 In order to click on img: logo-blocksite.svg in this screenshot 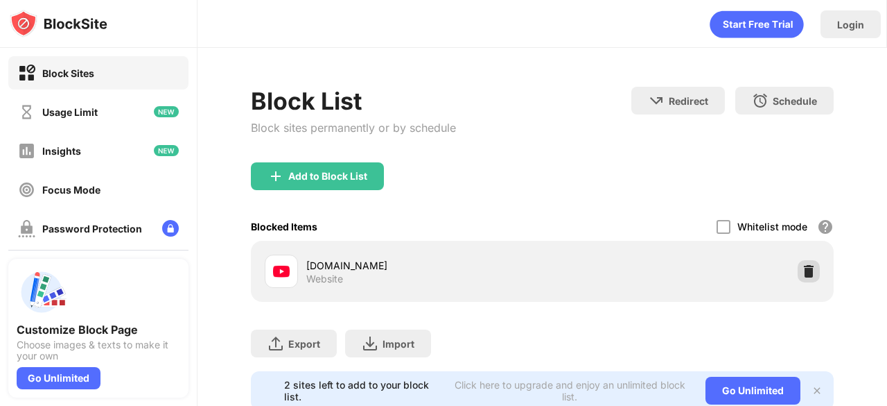, I will do `click(58, 24)`.